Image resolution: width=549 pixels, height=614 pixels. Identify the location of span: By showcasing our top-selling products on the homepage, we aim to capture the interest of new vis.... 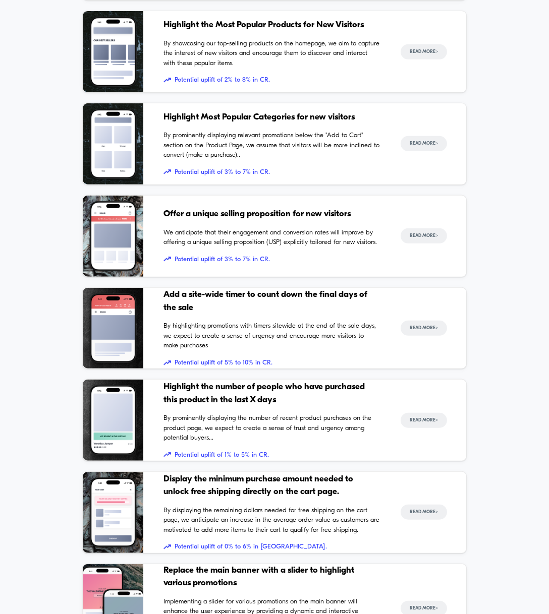
(272, 53).